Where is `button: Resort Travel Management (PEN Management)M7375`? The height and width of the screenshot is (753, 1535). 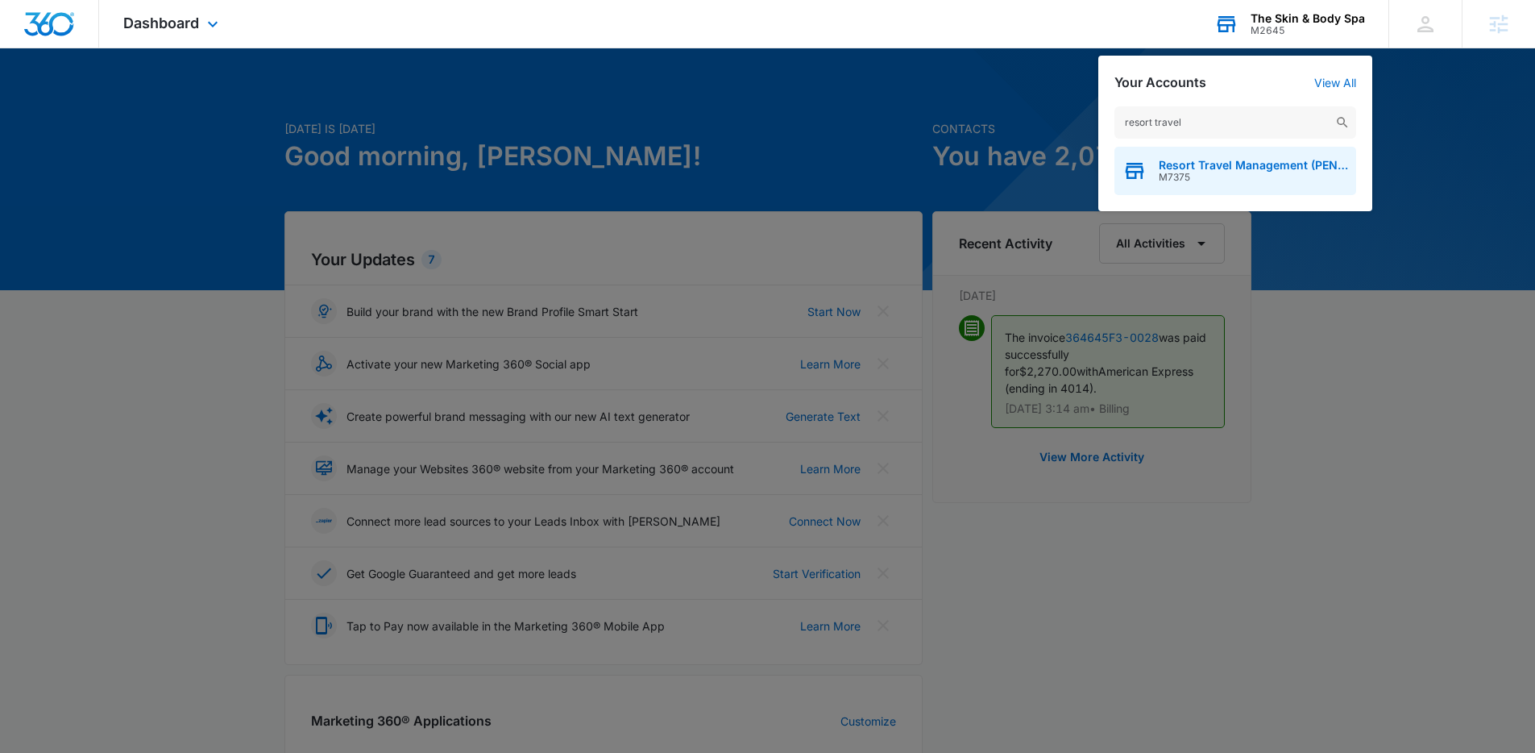 button: Resort Travel Management (PEN Management)M7375 is located at coordinates (1236, 171).